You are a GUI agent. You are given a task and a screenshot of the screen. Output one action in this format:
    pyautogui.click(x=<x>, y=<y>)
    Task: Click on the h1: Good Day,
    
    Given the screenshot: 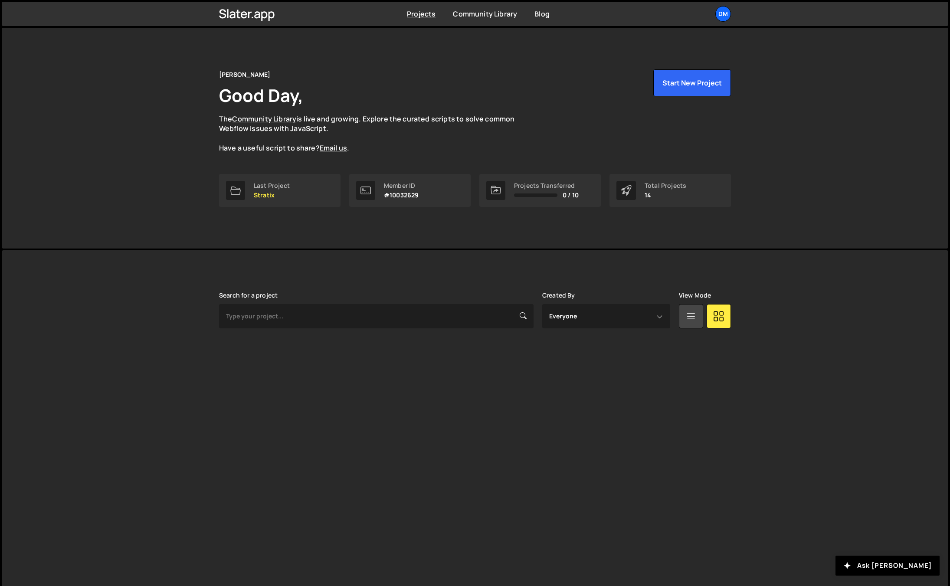 What is the action you would take?
    pyautogui.click(x=261, y=95)
    